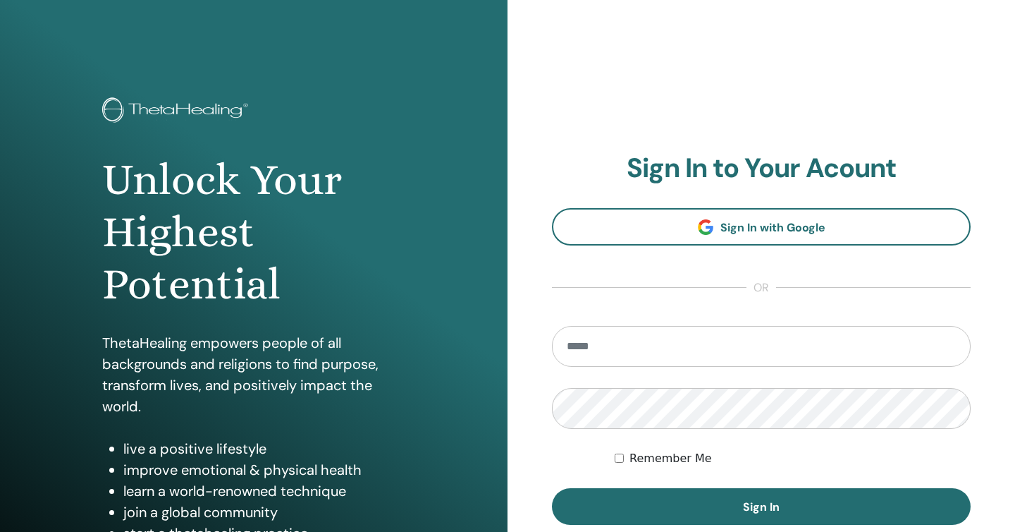 The image size is (1015, 532). What do you see at coordinates (762, 506) in the screenshot?
I see `span: Sign In` at bounding box center [762, 506].